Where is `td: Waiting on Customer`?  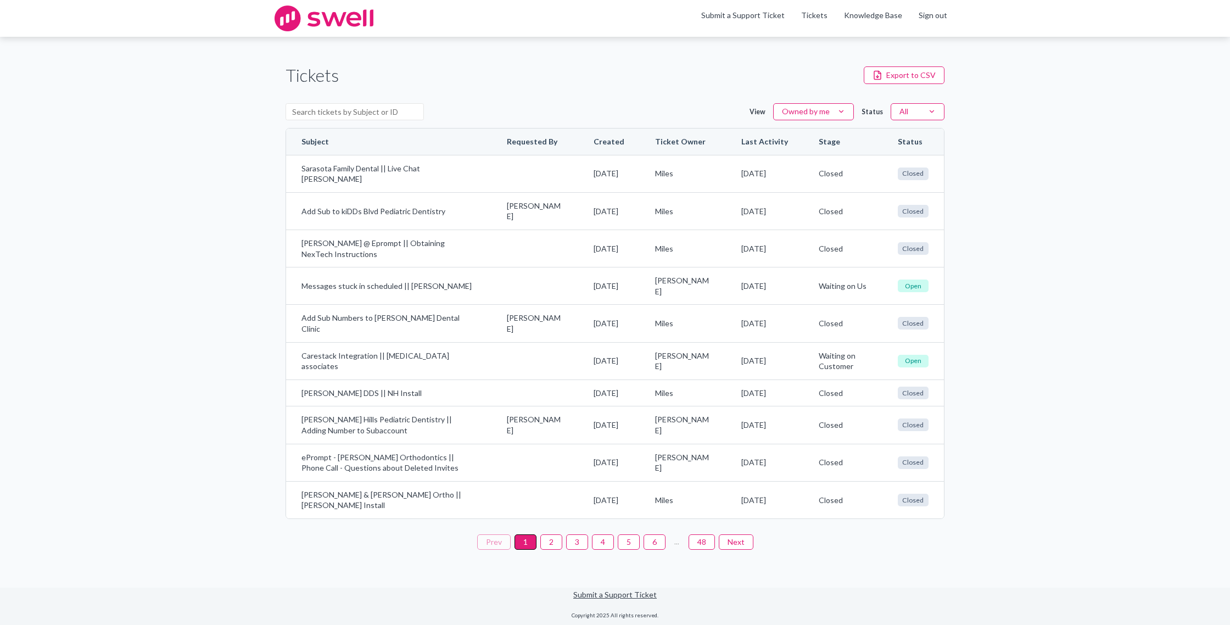 td: Waiting on Customer is located at coordinates (843, 361).